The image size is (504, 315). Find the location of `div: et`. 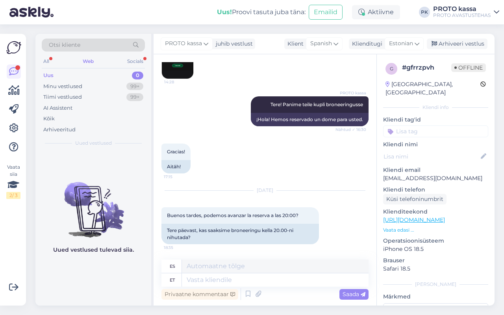

div: et is located at coordinates (172, 280).